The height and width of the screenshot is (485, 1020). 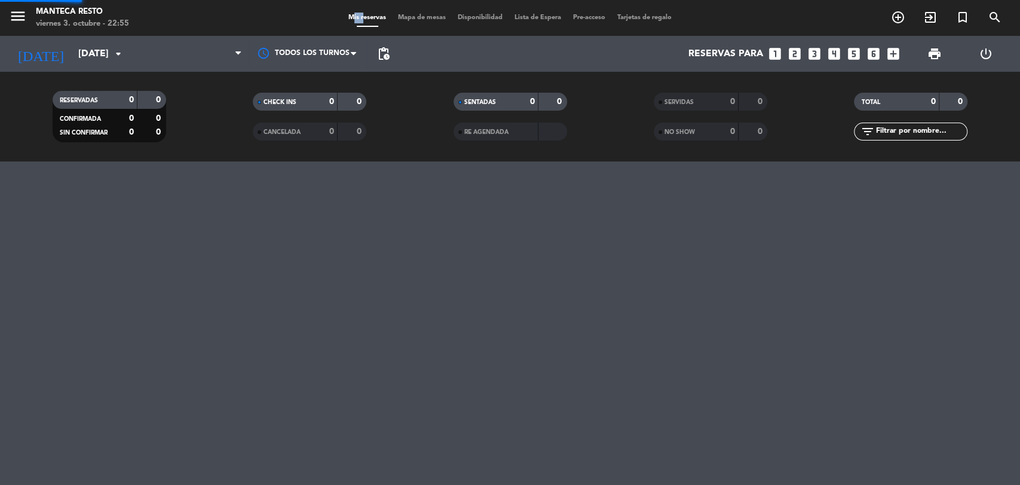 What do you see at coordinates (834, 54) in the screenshot?
I see `i: looks_4` at bounding box center [834, 54].